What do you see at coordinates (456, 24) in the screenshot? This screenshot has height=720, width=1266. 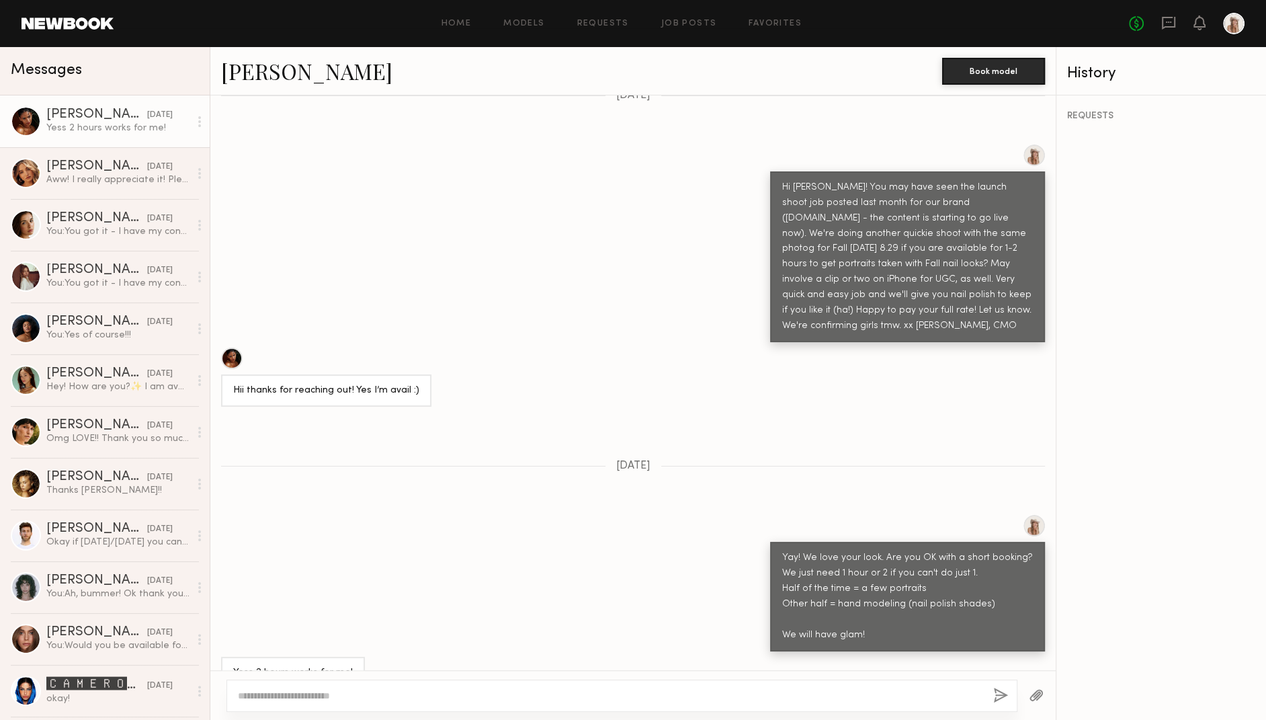 I see `a: Home` at bounding box center [456, 24].